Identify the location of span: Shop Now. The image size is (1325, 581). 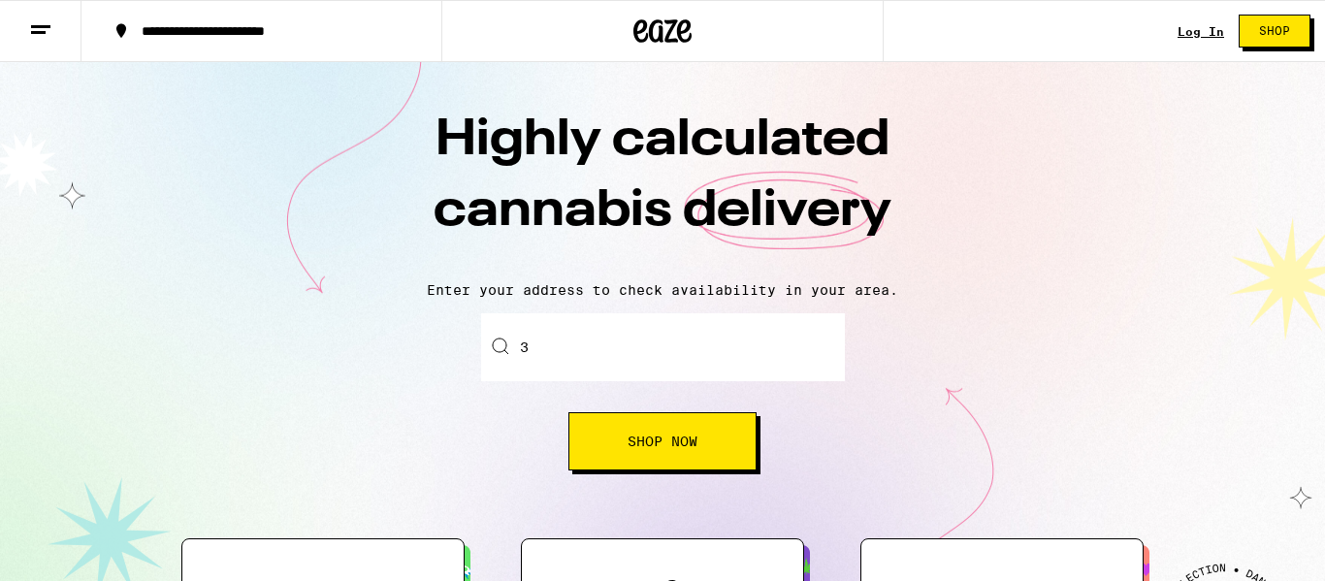
(662, 441).